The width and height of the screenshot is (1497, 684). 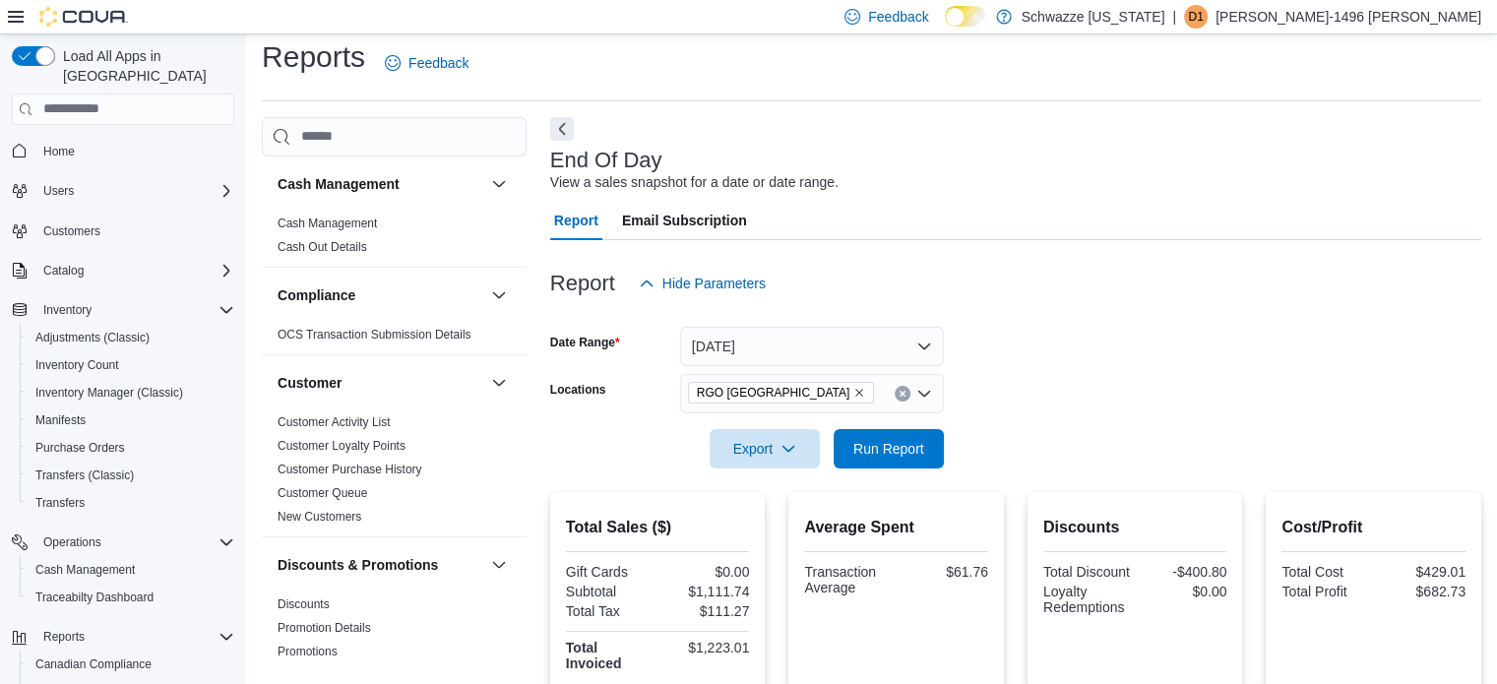 What do you see at coordinates (303, 604) in the screenshot?
I see `span: Discounts` at bounding box center [303, 604].